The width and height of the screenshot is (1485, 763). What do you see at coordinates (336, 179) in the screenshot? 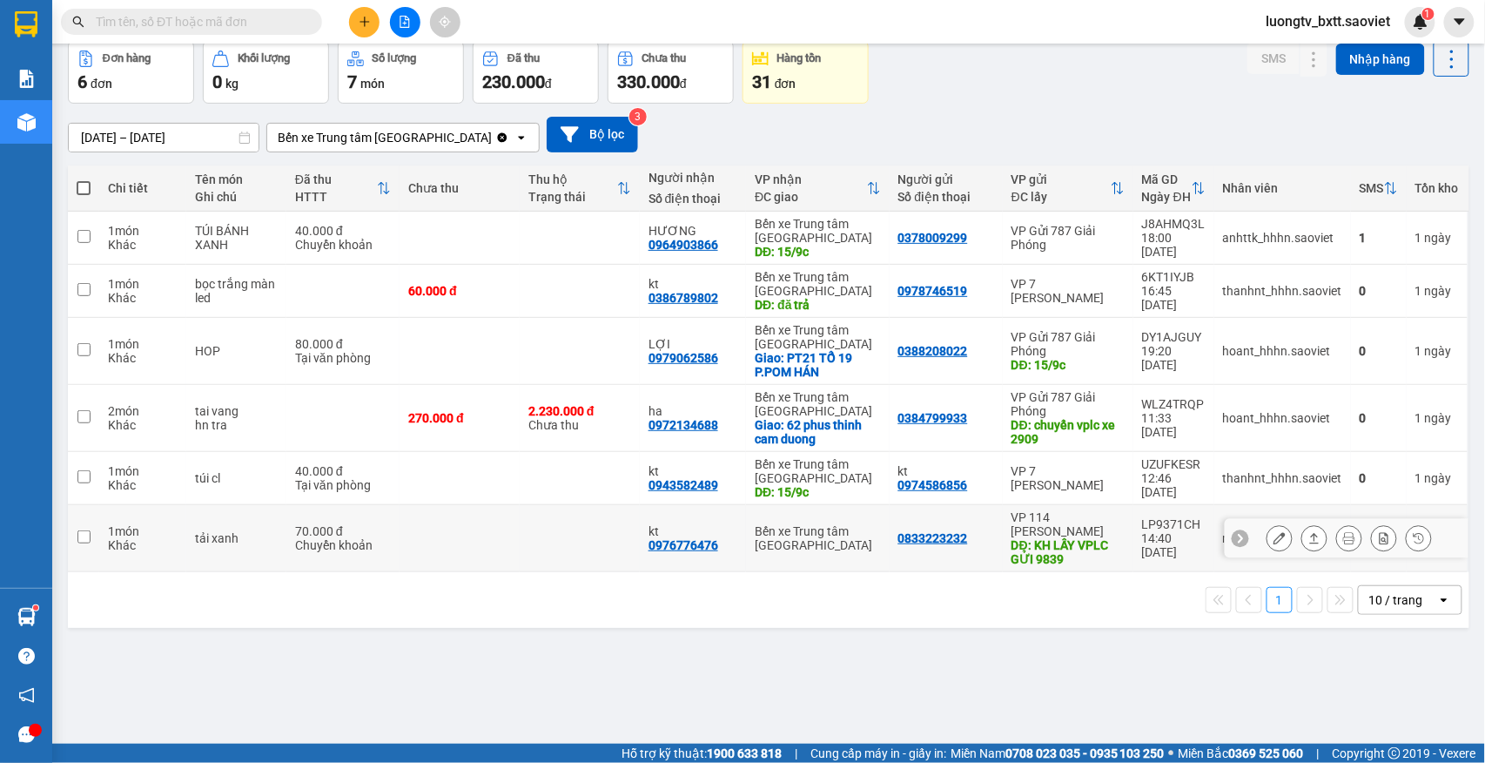
I see `div: Đã thu` at bounding box center [336, 179].